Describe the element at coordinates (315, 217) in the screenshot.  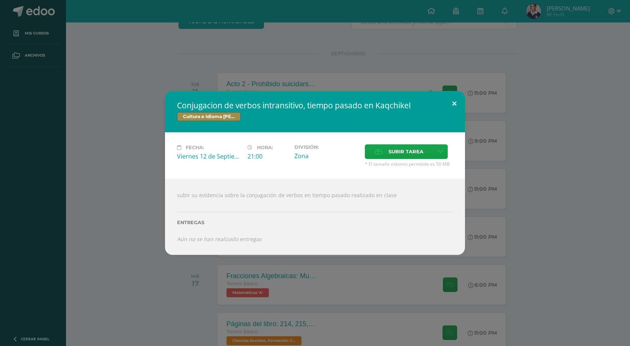
I see `div: subir su evidencia sobre la conjugación de verbos en tiempo pasado realizado en clase` at that location.